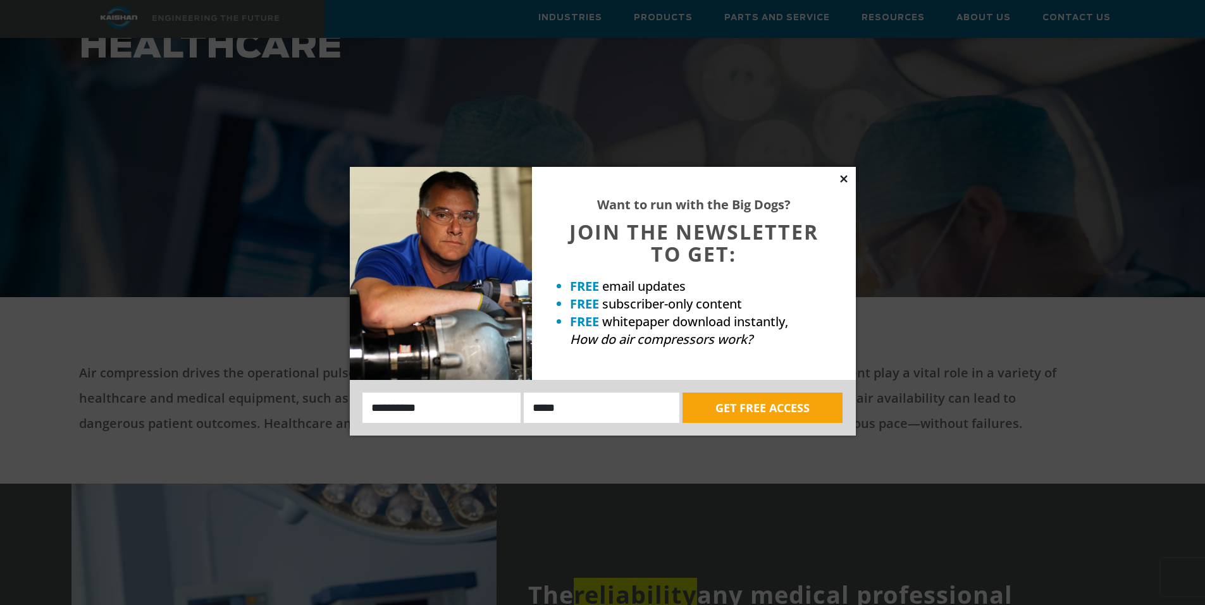  Describe the element at coordinates (672, 304) in the screenshot. I see `span: subscriber-only content` at that location.